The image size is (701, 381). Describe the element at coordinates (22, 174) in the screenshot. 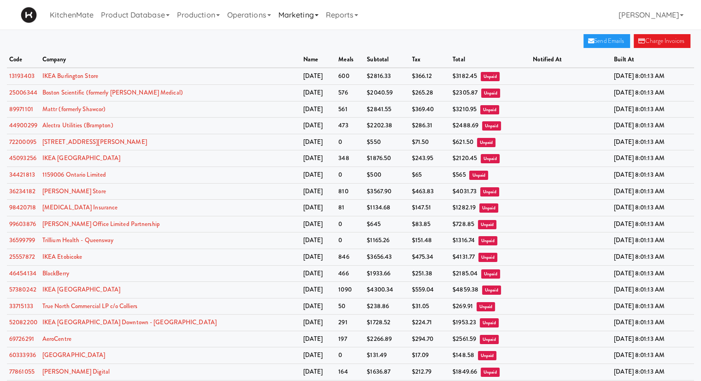

I see `a: 34421813` at that location.